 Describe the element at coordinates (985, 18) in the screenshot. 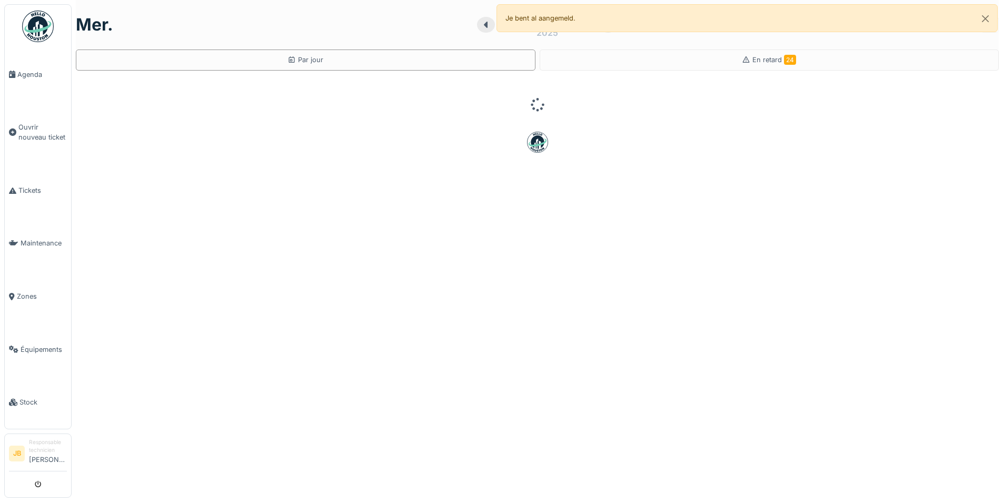

I see `button: Close` at that location.